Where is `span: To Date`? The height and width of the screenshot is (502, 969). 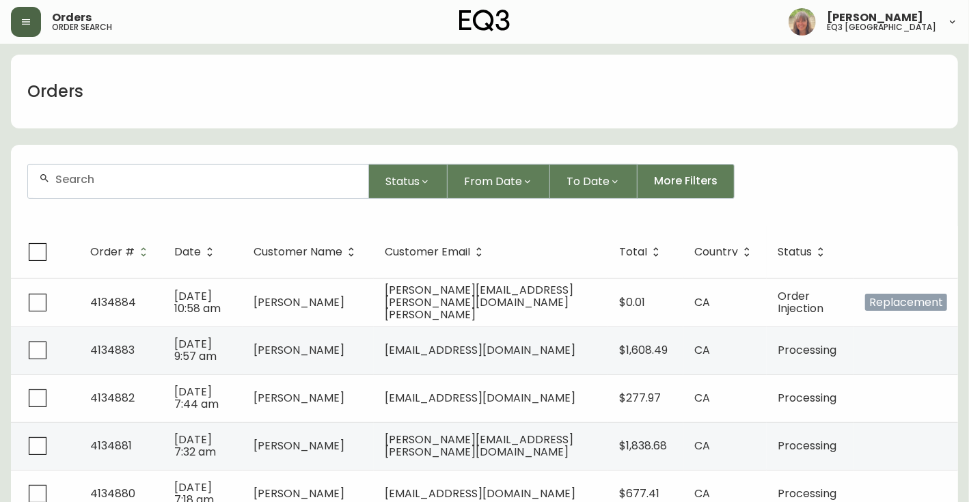
span: To Date is located at coordinates (588, 181).